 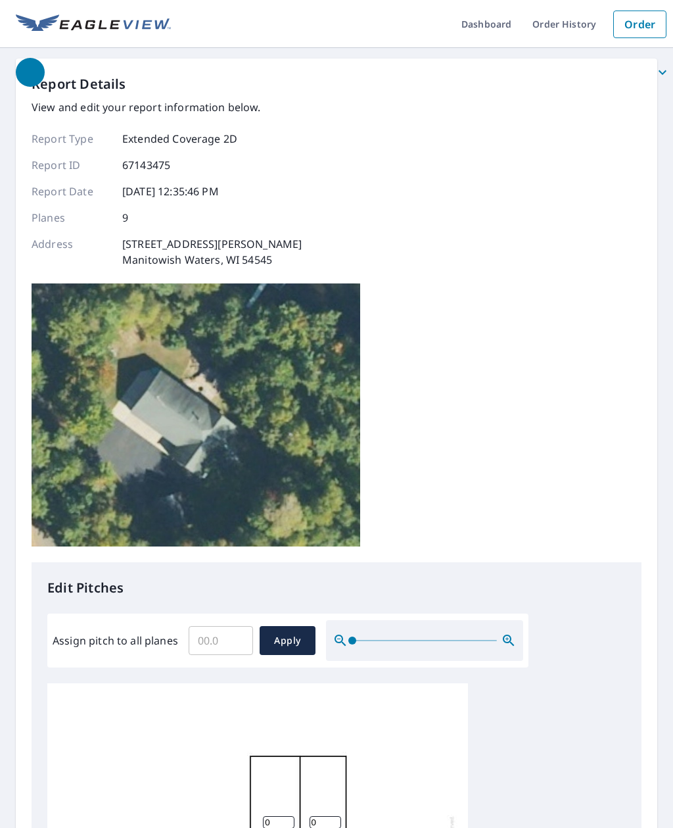 I want to click on a: Order, so click(x=640, y=24).